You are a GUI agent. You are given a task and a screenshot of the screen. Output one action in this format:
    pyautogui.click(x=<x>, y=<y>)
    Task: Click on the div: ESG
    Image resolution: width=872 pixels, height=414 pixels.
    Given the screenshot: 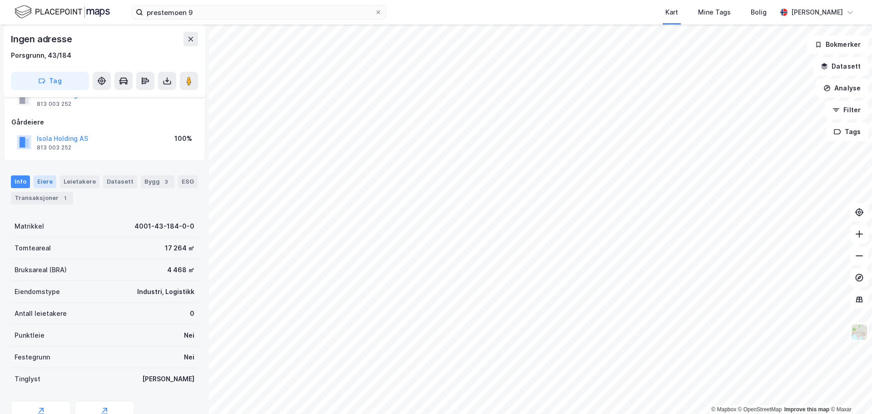 What is the action you would take?
    pyautogui.click(x=188, y=182)
    